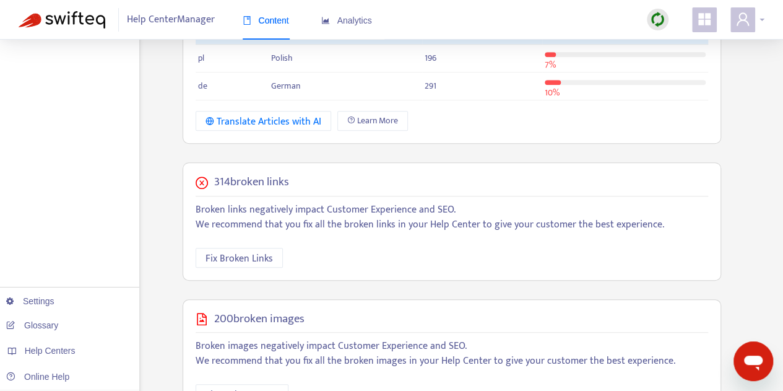 Image resolution: width=783 pixels, height=391 pixels. What do you see at coordinates (171, 20) in the screenshot?
I see `span: Help Center Manager` at bounding box center [171, 20].